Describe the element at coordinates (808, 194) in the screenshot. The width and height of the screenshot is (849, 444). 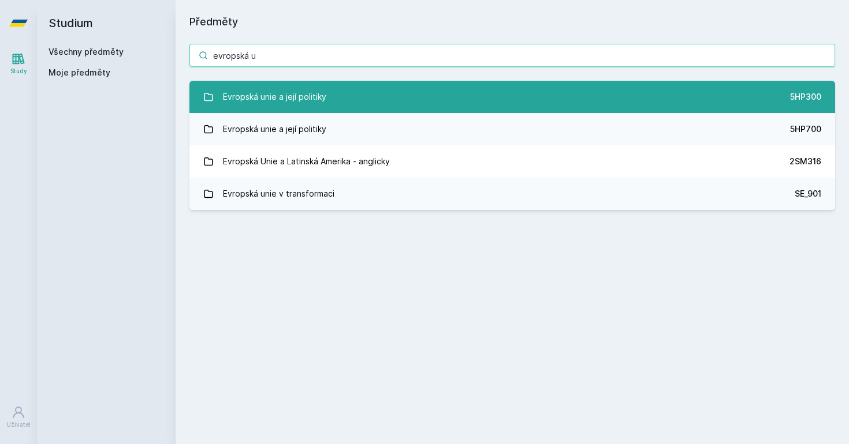
I see `div: SE_901` at that location.